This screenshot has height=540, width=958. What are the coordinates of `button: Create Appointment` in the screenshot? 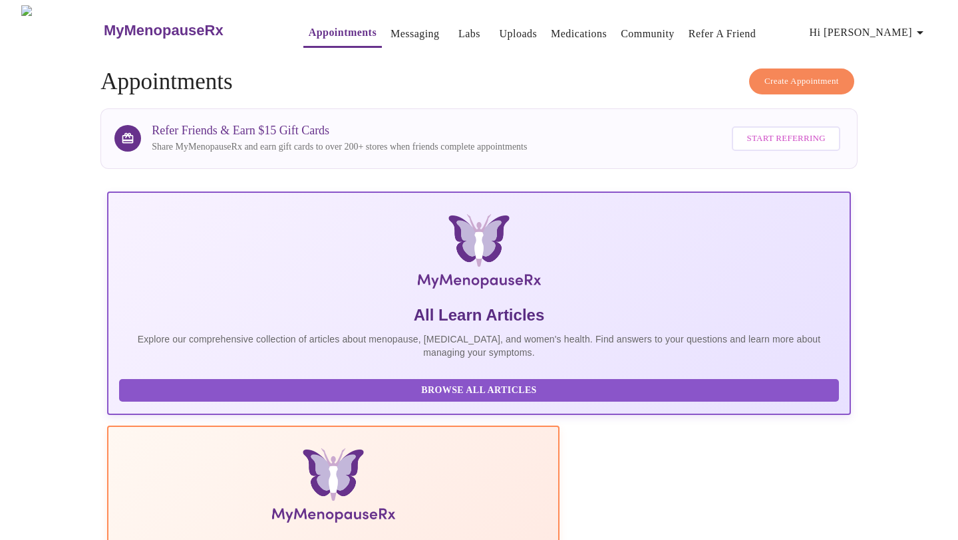 It's located at (802, 81).